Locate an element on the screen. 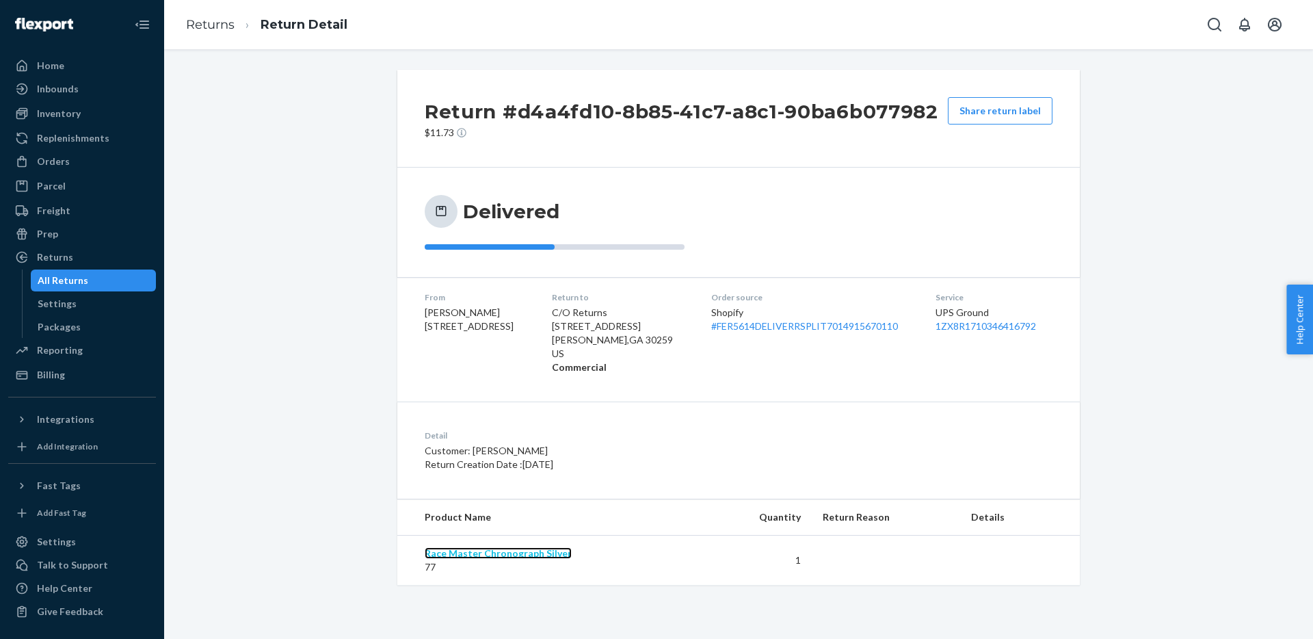  div: Inbounds is located at coordinates (57, 89).